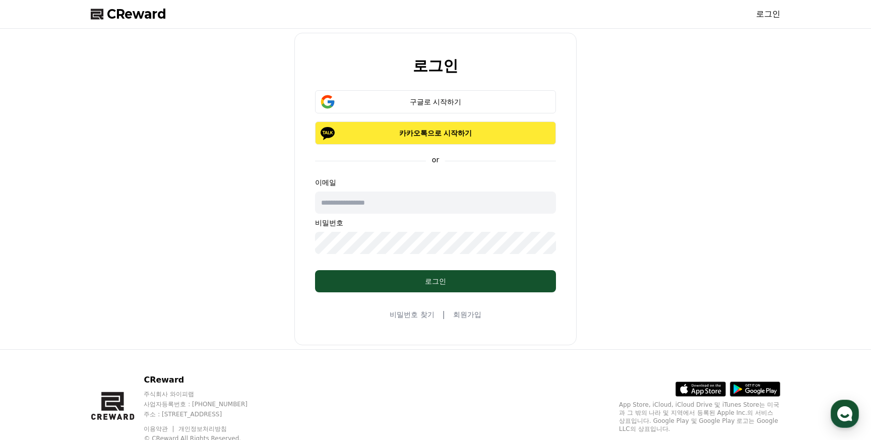  Describe the element at coordinates (768, 14) in the screenshot. I see `a: 로그인` at that location.